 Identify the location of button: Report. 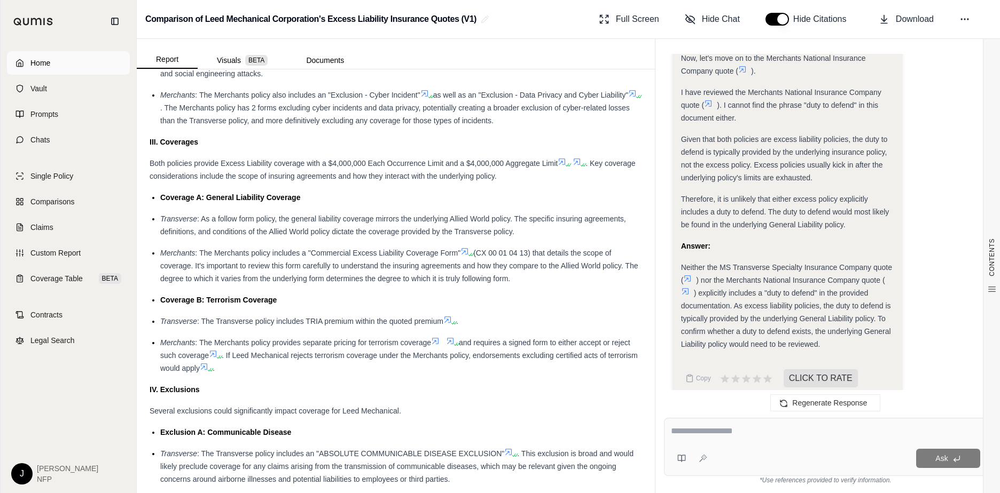
(167, 60).